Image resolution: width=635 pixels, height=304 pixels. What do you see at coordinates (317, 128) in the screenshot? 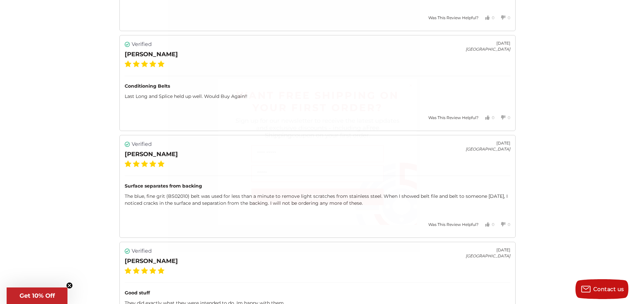
I see `span: Sign up for our newsletter to receive the latest updates and exclusive discounts - including a co...` at bounding box center [317, 128].